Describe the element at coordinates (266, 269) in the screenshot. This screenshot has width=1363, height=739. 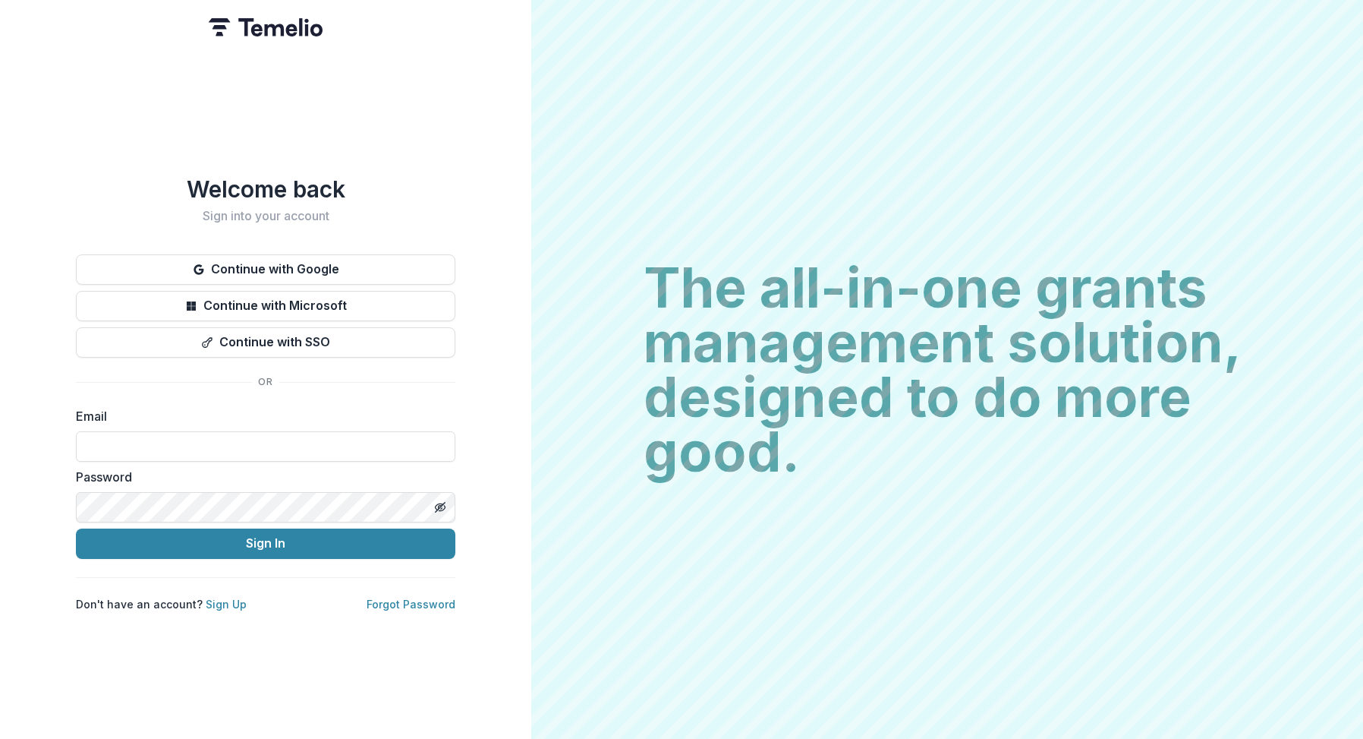
I see `button: Continue with Google` at that location.